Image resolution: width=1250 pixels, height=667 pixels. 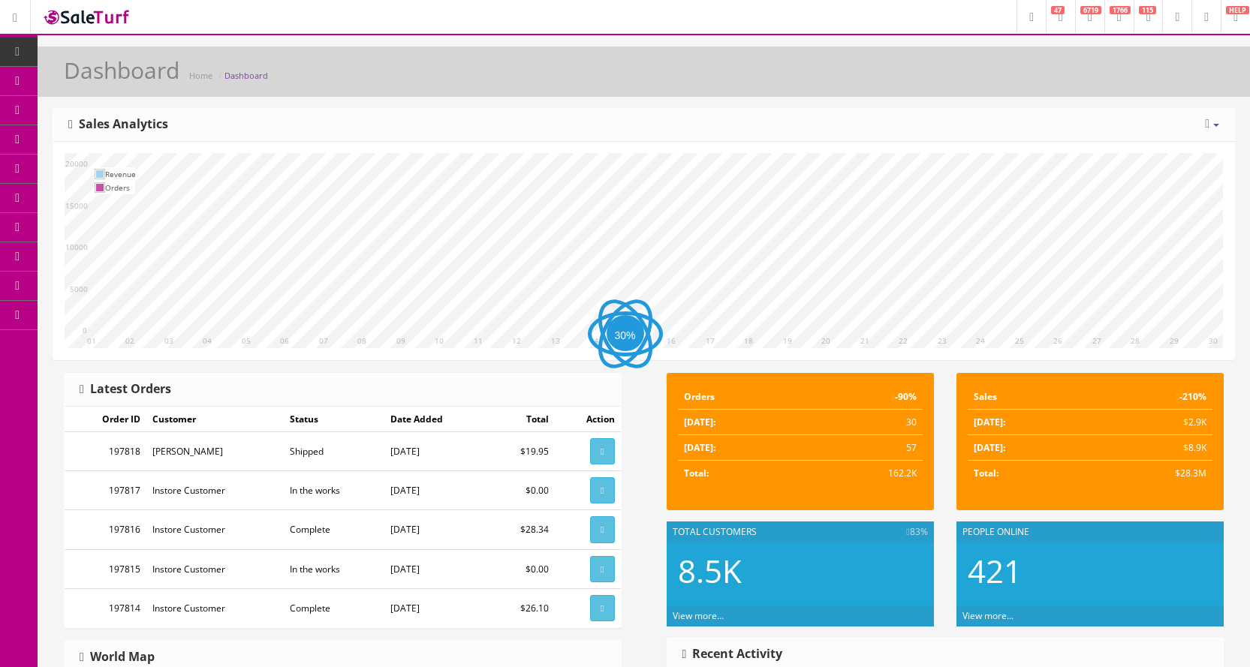 I want to click on td: 197816, so click(x=105, y=530).